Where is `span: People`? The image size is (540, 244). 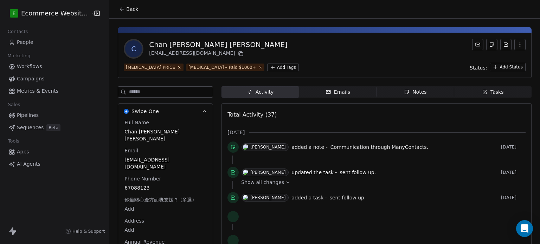 span: People is located at coordinates (25, 42).